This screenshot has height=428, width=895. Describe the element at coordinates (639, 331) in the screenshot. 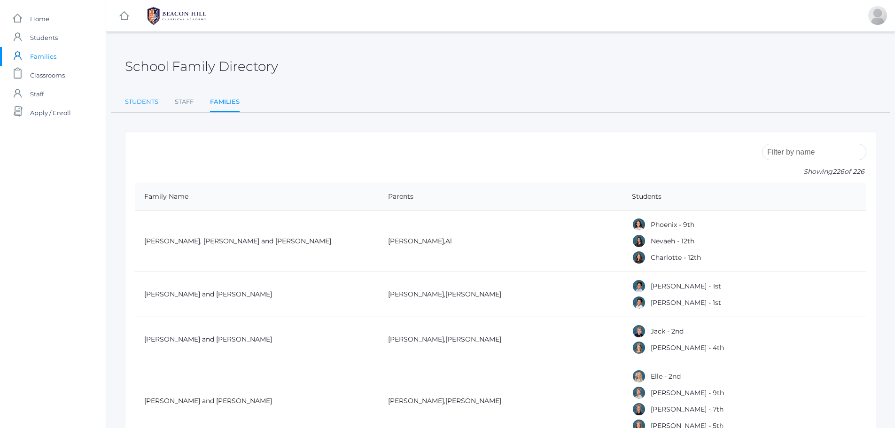

I see `div: Jack Adams` at that location.